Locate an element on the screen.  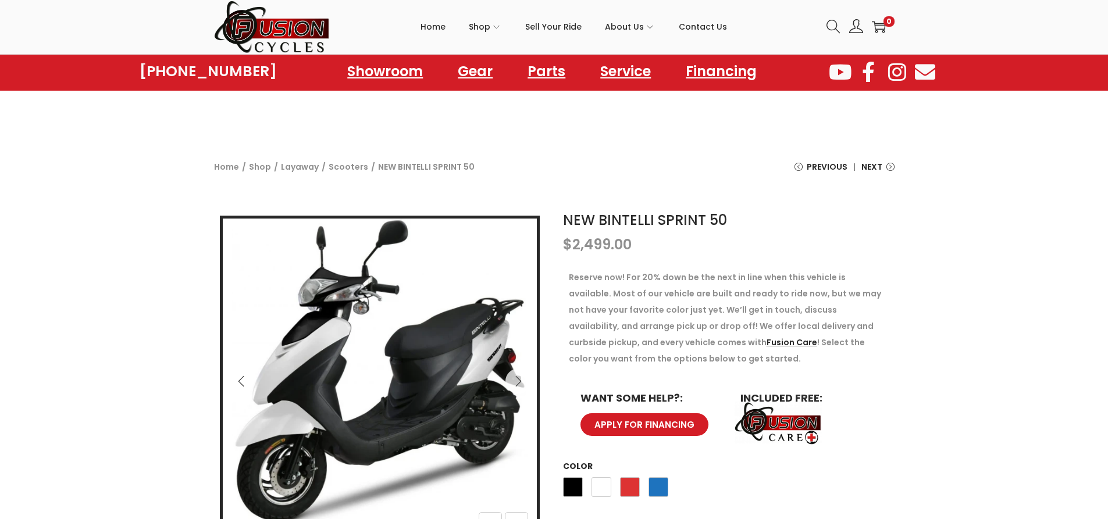
a: Next is located at coordinates (878, 171).